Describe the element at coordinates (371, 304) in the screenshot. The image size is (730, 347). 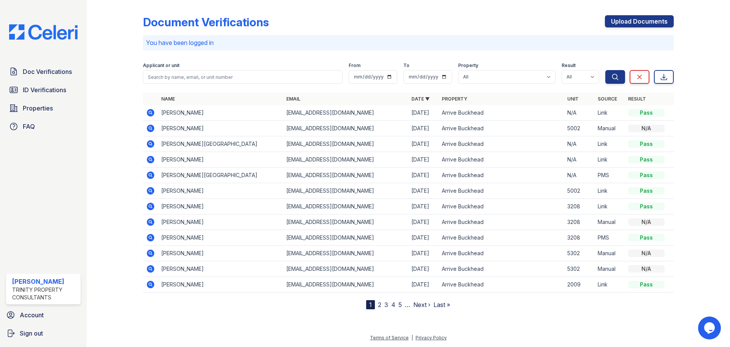
I see `div: 1` at that location.